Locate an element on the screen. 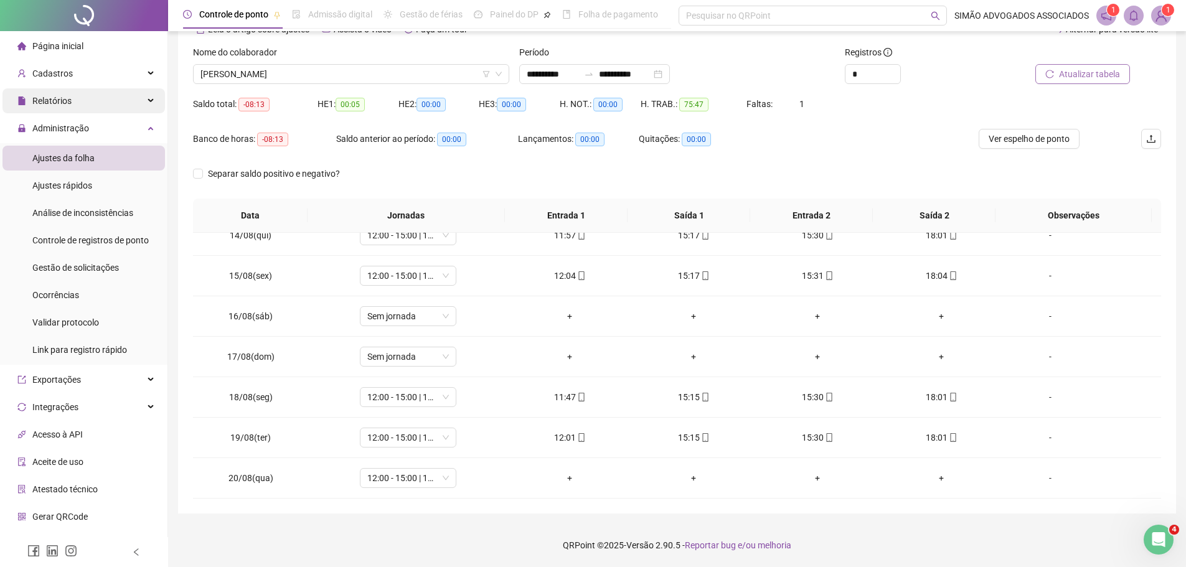 This screenshot has height=567, width=1186. th: Entrada 2 is located at coordinates (811, 215).